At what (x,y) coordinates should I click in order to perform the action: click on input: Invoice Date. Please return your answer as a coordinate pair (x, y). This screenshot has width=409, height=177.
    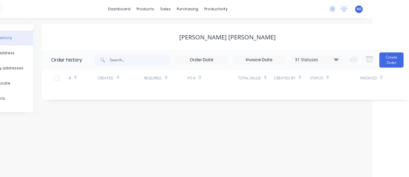
    Looking at the image, I should click on (259, 60).